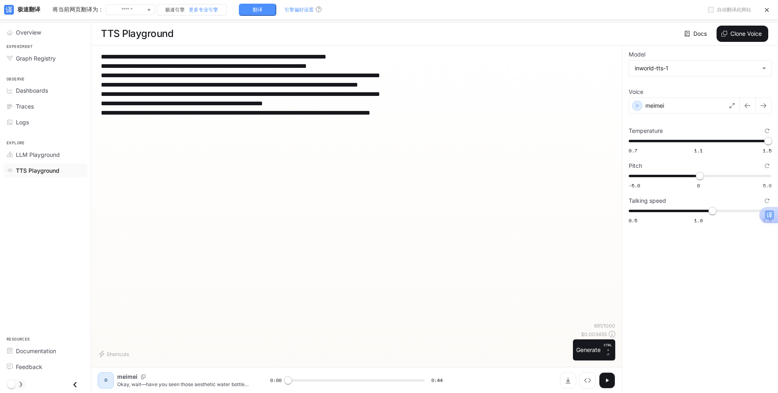 The width and height of the screenshot is (778, 393). I want to click on span: Dashboards, so click(32, 90).